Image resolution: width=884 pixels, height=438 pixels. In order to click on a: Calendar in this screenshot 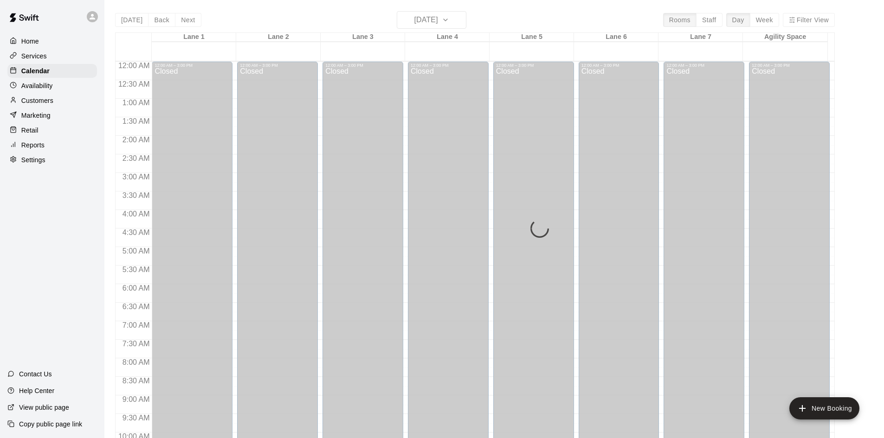, I will do `click(52, 71)`.